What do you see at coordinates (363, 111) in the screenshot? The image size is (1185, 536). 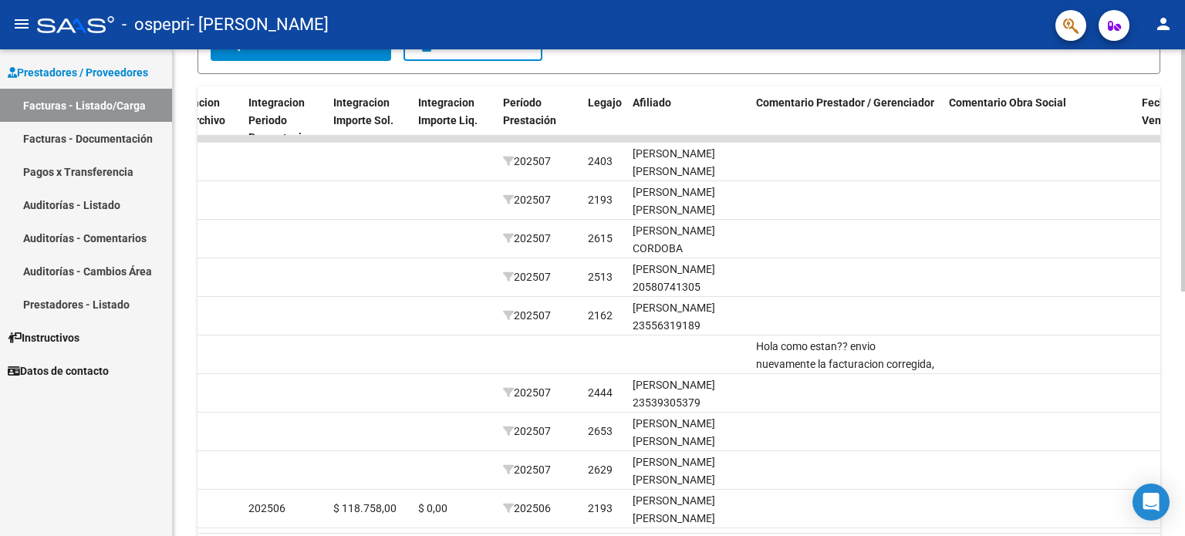 I see `span: Integracion Importe Sol.` at bounding box center [363, 111].